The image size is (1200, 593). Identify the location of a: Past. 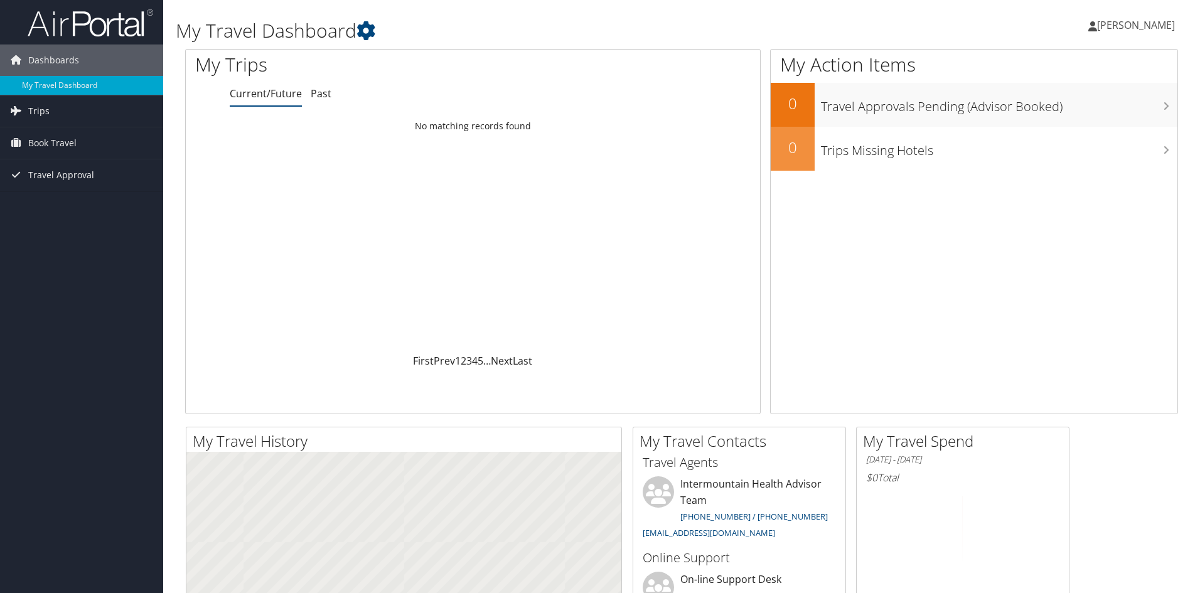
(321, 94).